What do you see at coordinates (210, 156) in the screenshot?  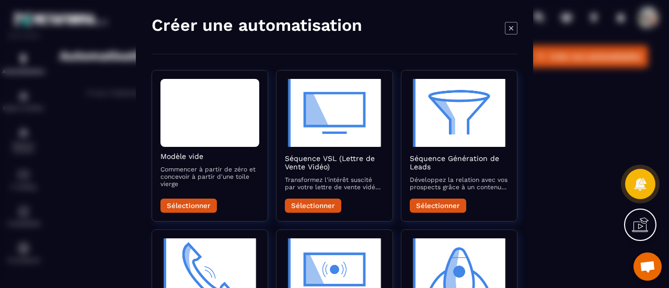 I see `h2: Modèle vide` at bounding box center [210, 156].